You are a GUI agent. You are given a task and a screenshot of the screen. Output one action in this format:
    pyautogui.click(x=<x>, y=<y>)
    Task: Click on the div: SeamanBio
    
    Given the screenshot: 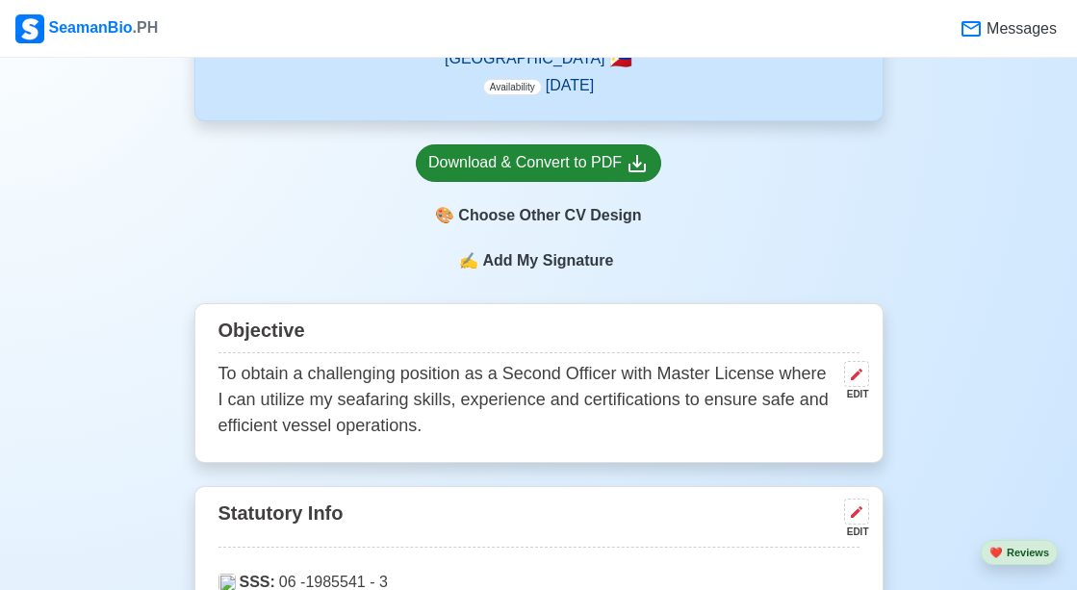 What is the action you would take?
    pyautogui.click(x=87, y=29)
    